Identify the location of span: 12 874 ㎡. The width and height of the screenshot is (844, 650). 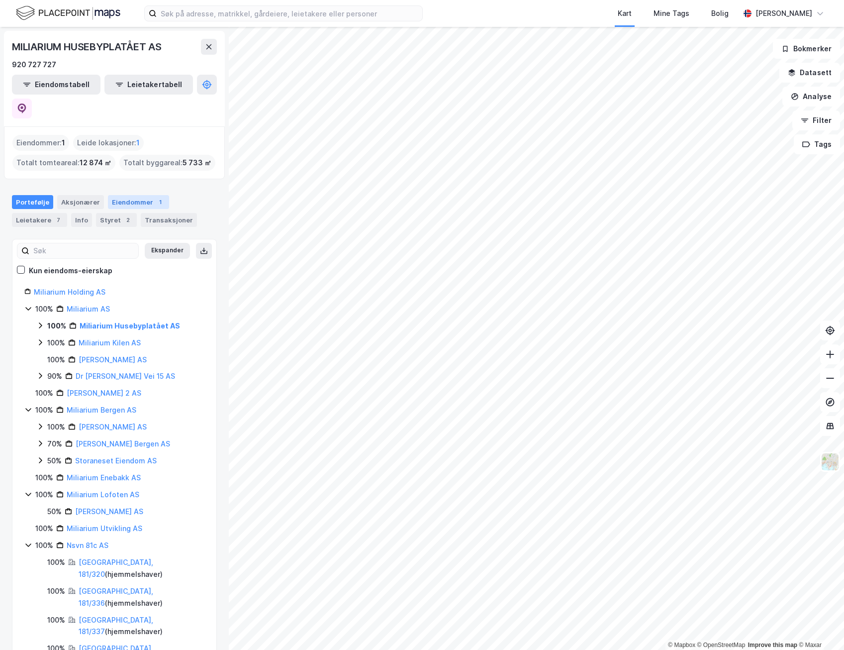
(96, 163).